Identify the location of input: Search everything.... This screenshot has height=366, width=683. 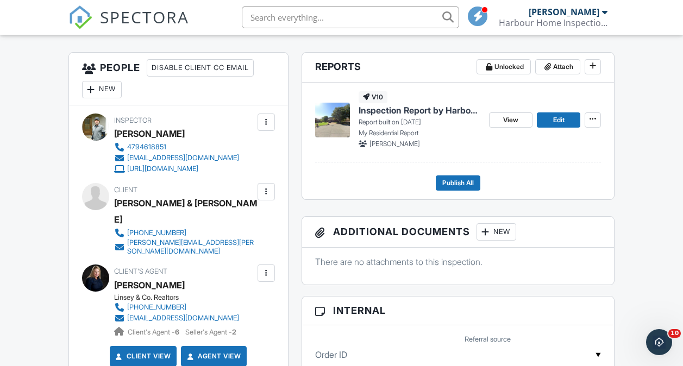
(350, 17).